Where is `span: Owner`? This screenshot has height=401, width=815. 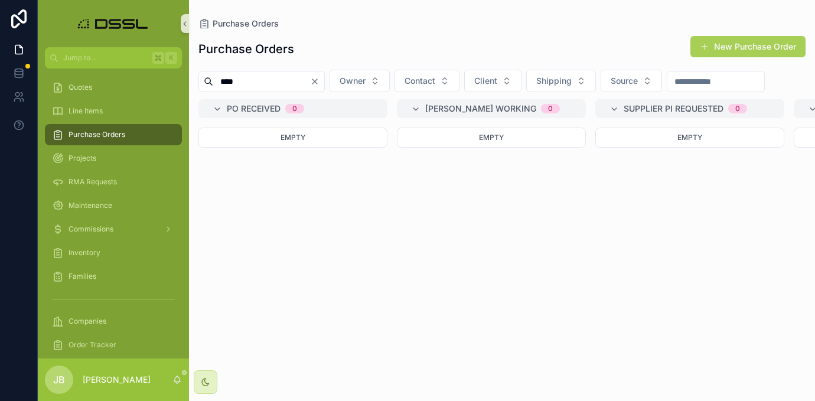
span: Owner is located at coordinates (353, 81).